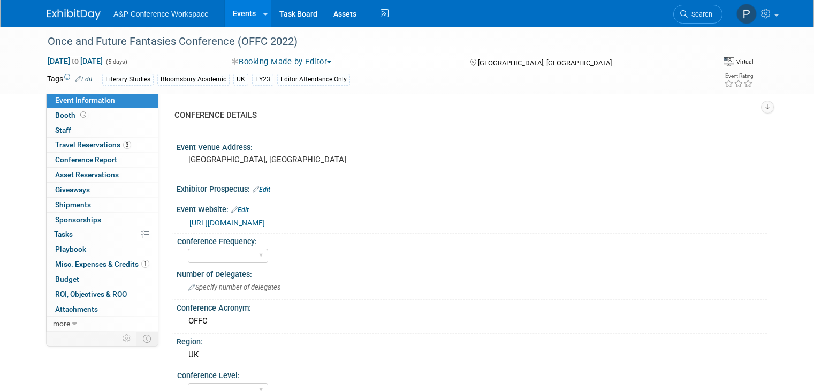 The width and height of the screenshot is (814, 391). Describe the element at coordinates (75, 61) in the screenshot. I see `span: to` at that location.